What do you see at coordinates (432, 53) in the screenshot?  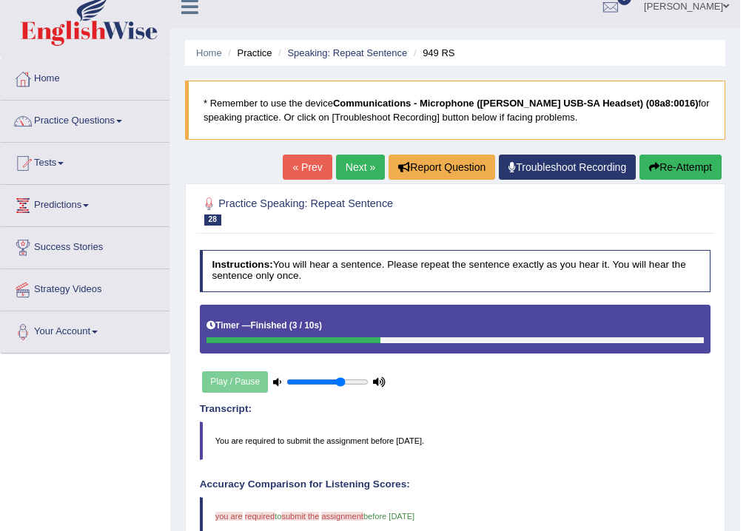 I see `li: 949 RS` at bounding box center [432, 53].